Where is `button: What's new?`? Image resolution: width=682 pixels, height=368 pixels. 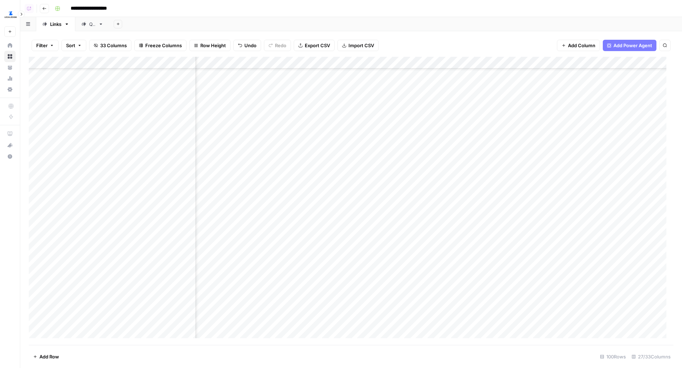
button: What's new? is located at coordinates (10, 145).